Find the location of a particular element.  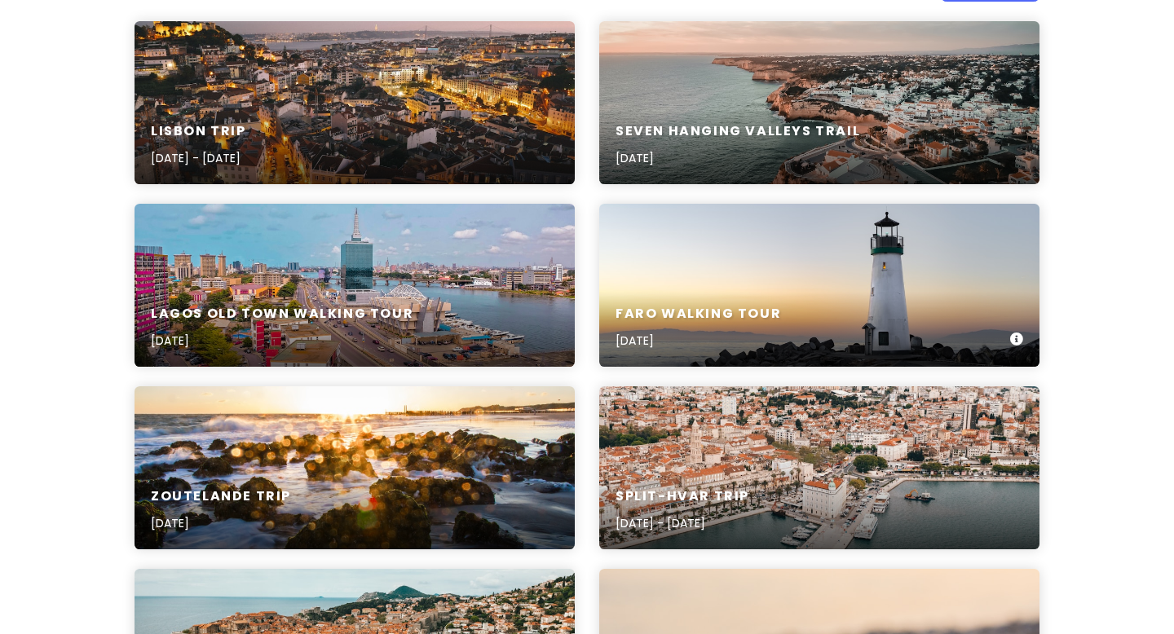

h6: Seven Hanging Valleys Trail is located at coordinates (738, 131).